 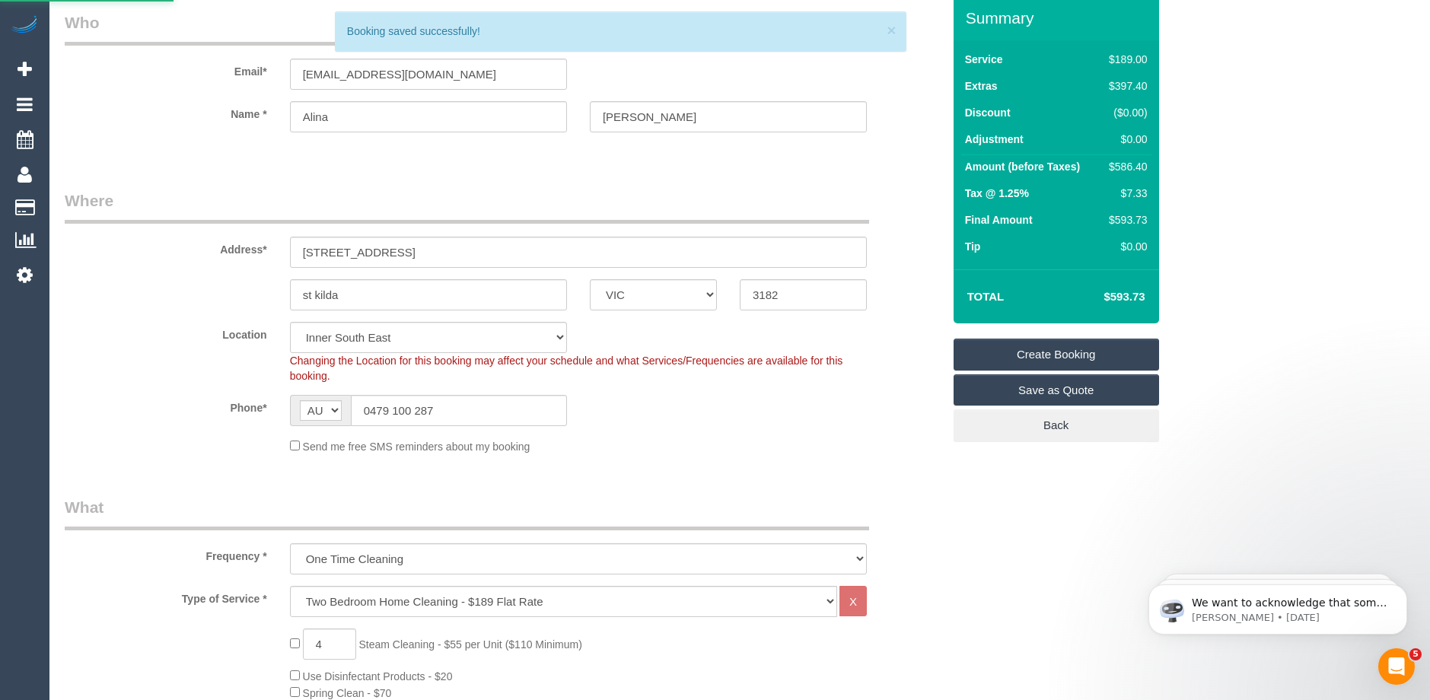 What do you see at coordinates (1125, 59) in the screenshot?
I see `div: $189.00` at bounding box center [1125, 59].